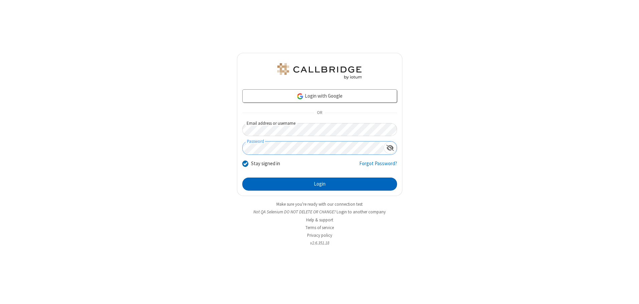  What do you see at coordinates (319, 113) in the screenshot?
I see `span: OR` at bounding box center [319, 113].